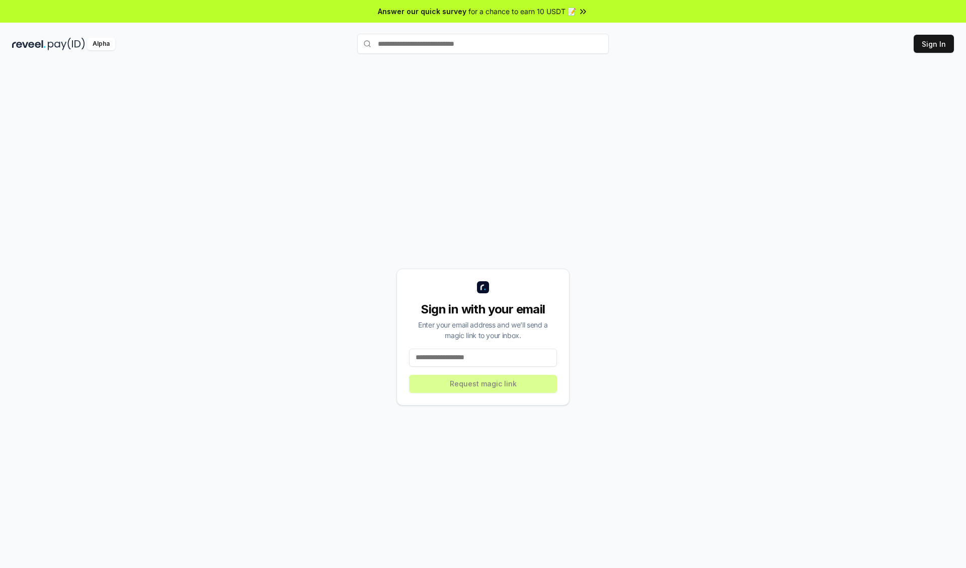 Image resolution: width=966 pixels, height=568 pixels. What do you see at coordinates (422, 11) in the screenshot?
I see `span: Answer our quick survey` at bounding box center [422, 11].